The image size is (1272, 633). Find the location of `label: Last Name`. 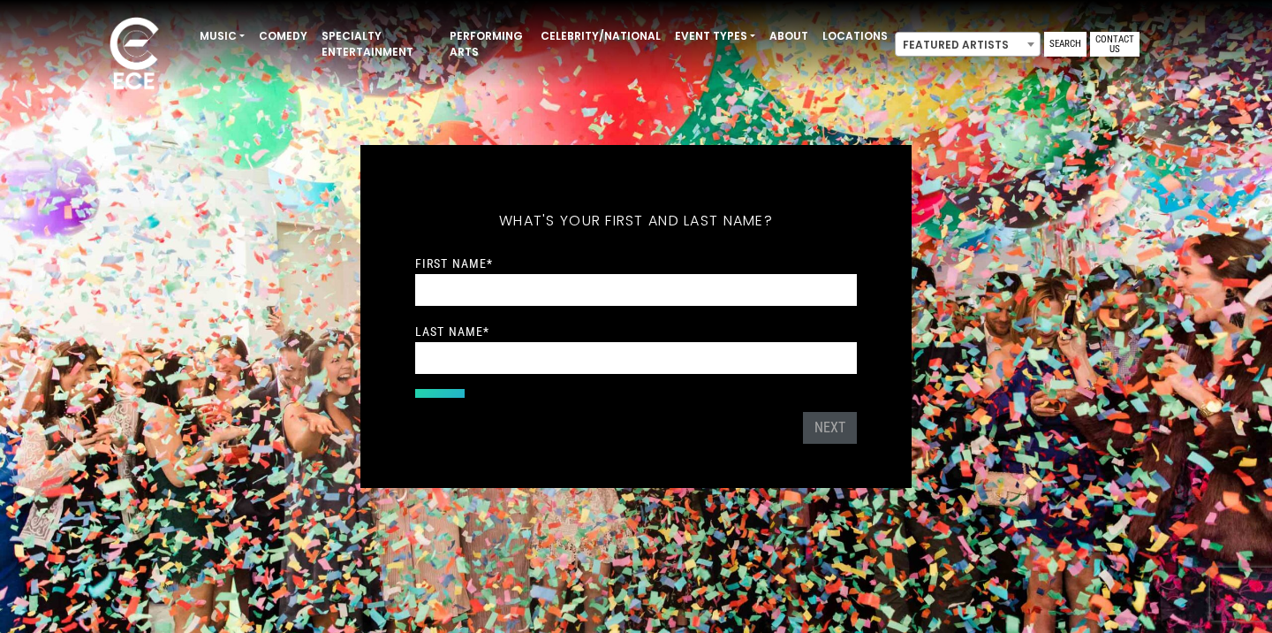

label: Last Name is located at coordinates (452, 331).